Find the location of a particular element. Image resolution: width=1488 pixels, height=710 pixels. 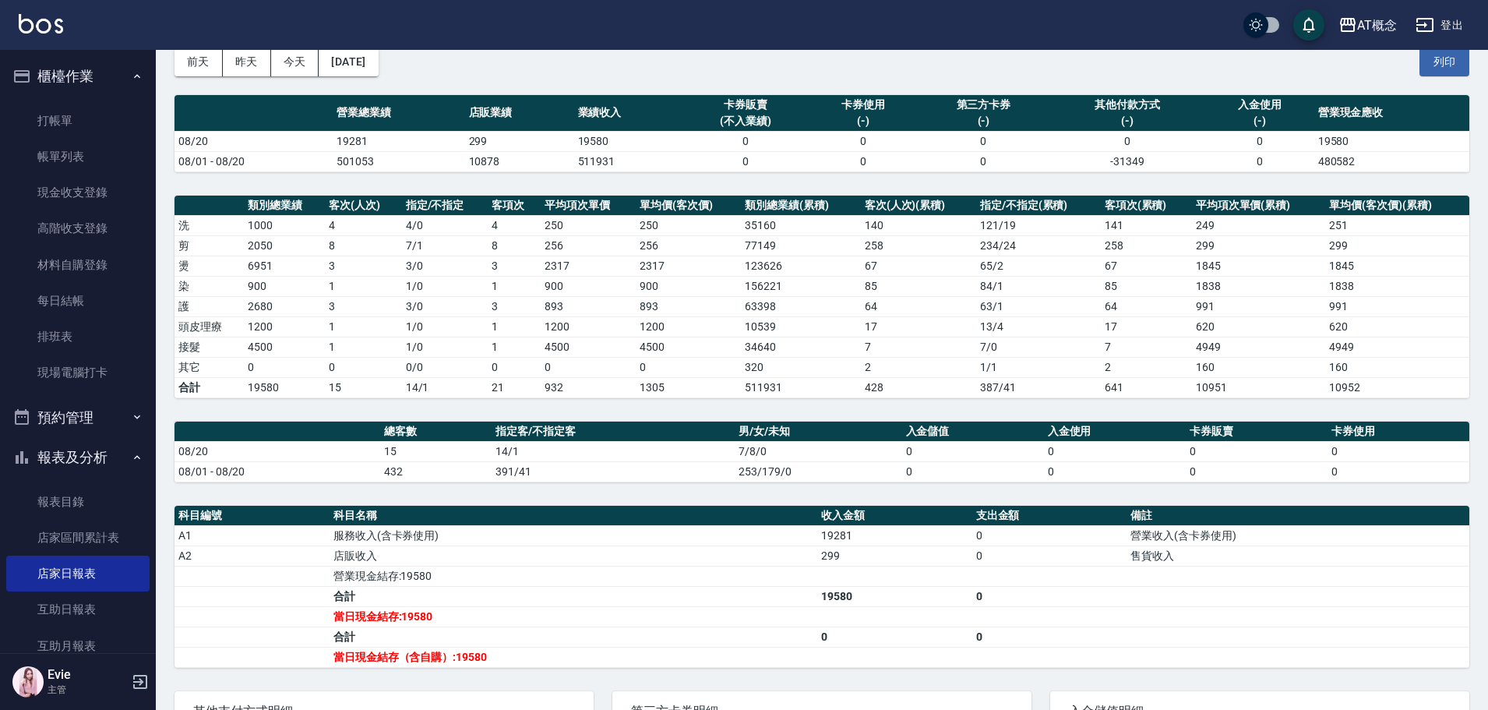

div: 其他付款方式 is located at coordinates (1126, 104).